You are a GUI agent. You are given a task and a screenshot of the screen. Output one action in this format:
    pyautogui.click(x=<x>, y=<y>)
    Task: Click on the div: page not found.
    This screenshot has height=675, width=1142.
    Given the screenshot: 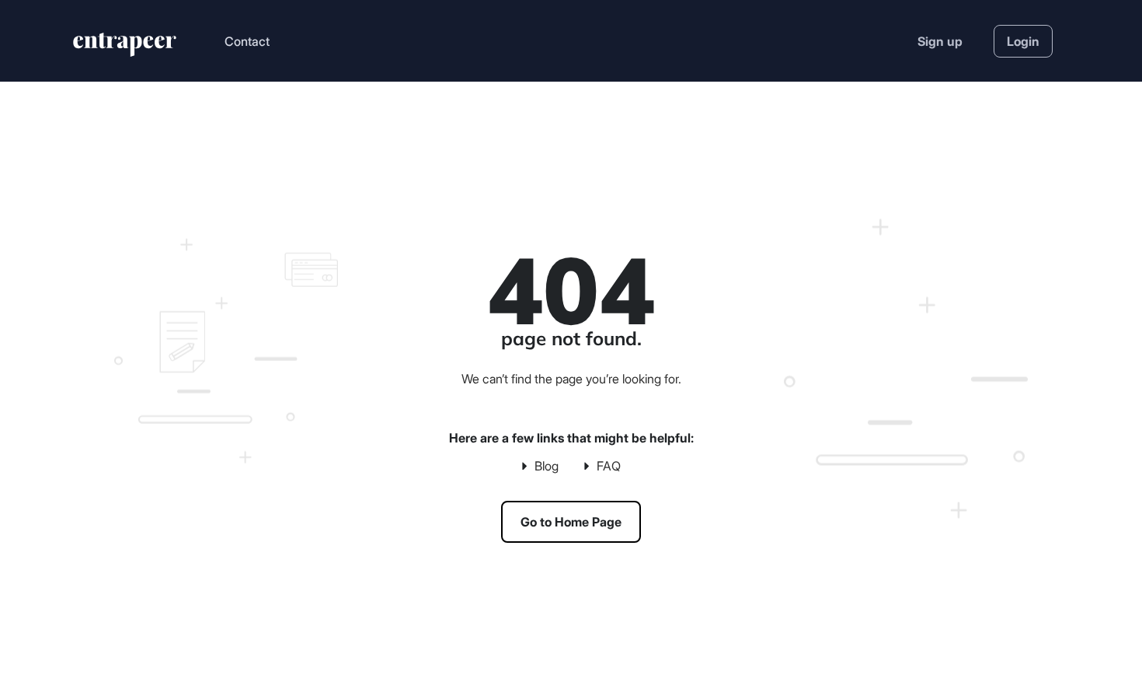 What is the action you would take?
    pyautogui.click(x=571, y=338)
    